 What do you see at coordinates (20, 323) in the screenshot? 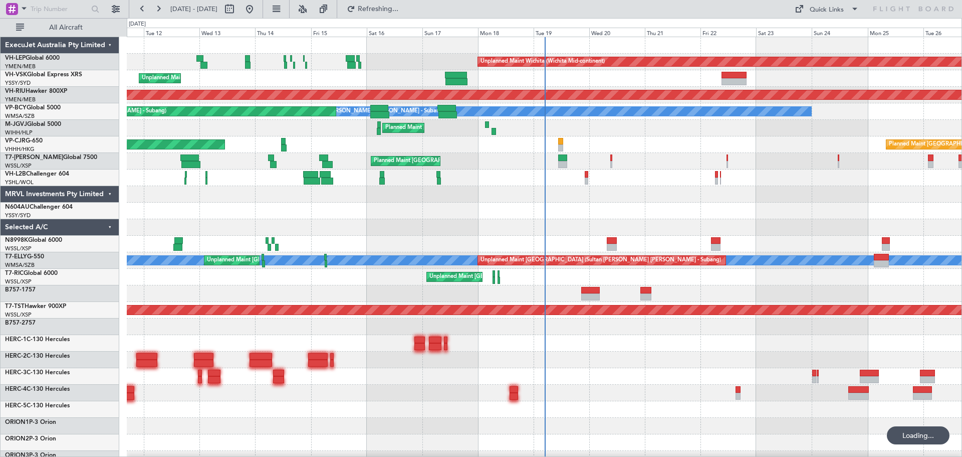
I see `a: B757-2757` at bounding box center [20, 323].